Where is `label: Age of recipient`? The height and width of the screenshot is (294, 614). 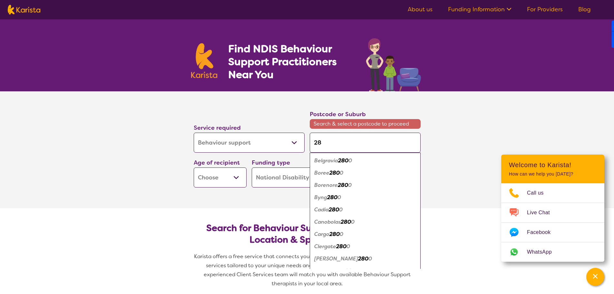
label: Age of recipient is located at coordinates (217, 162).